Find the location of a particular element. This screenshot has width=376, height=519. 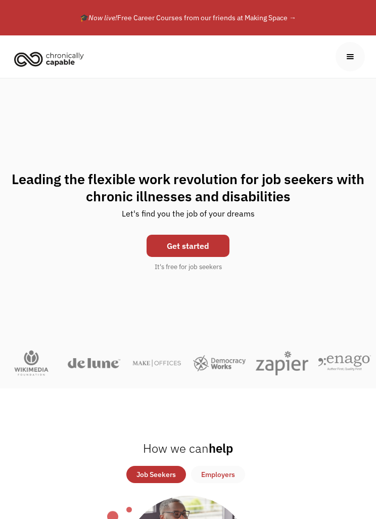

a: Get started is located at coordinates (188, 246).